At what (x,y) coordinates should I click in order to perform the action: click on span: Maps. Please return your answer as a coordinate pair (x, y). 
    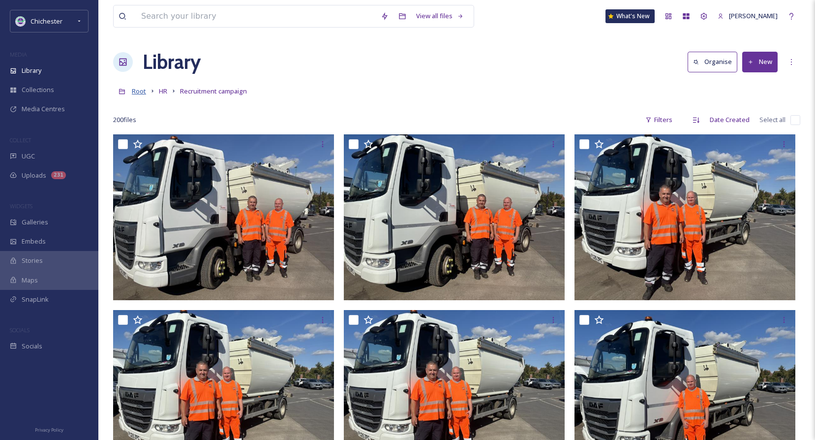
    Looking at the image, I should click on (30, 280).